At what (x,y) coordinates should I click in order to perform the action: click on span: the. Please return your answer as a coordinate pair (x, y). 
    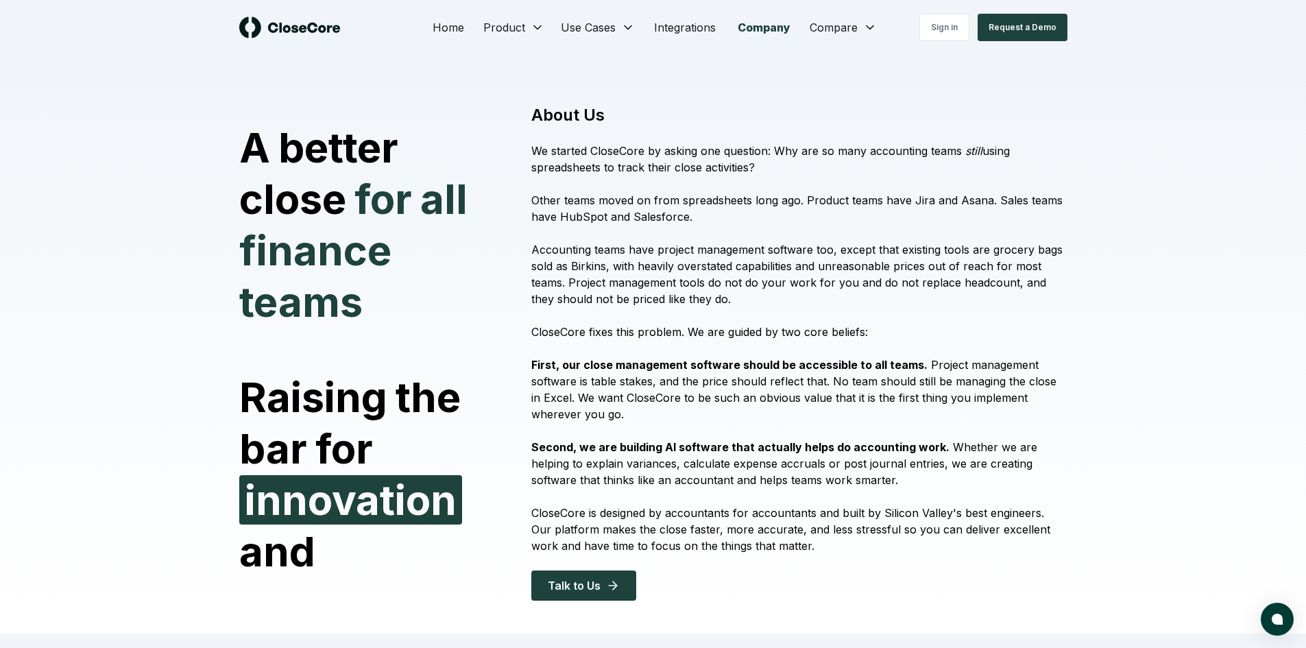
    Looking at the image, I should click on (428, 397).